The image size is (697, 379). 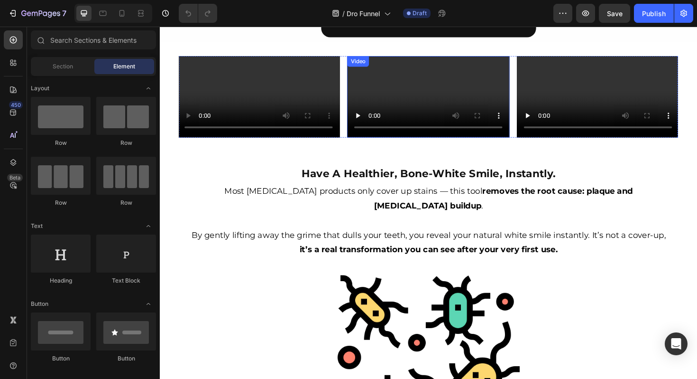 What do you see at coordinates (37, 13) in the screenshot?
I see `button: 7` at bounding box center [37, 13].